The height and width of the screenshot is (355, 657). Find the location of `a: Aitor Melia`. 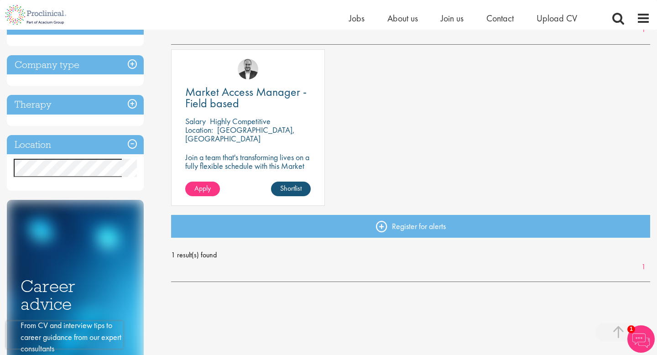

a: Aitor Melia is located at coordinates (248, 69).